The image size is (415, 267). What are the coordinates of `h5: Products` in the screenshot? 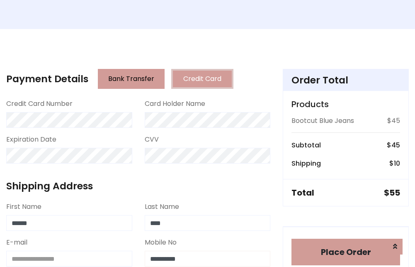 It's located at (346, 104).